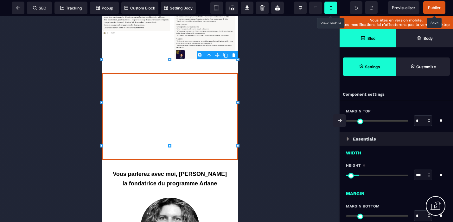 The image size is (453, 222). I want to click on span: Open Blocks, so click(367, 38).